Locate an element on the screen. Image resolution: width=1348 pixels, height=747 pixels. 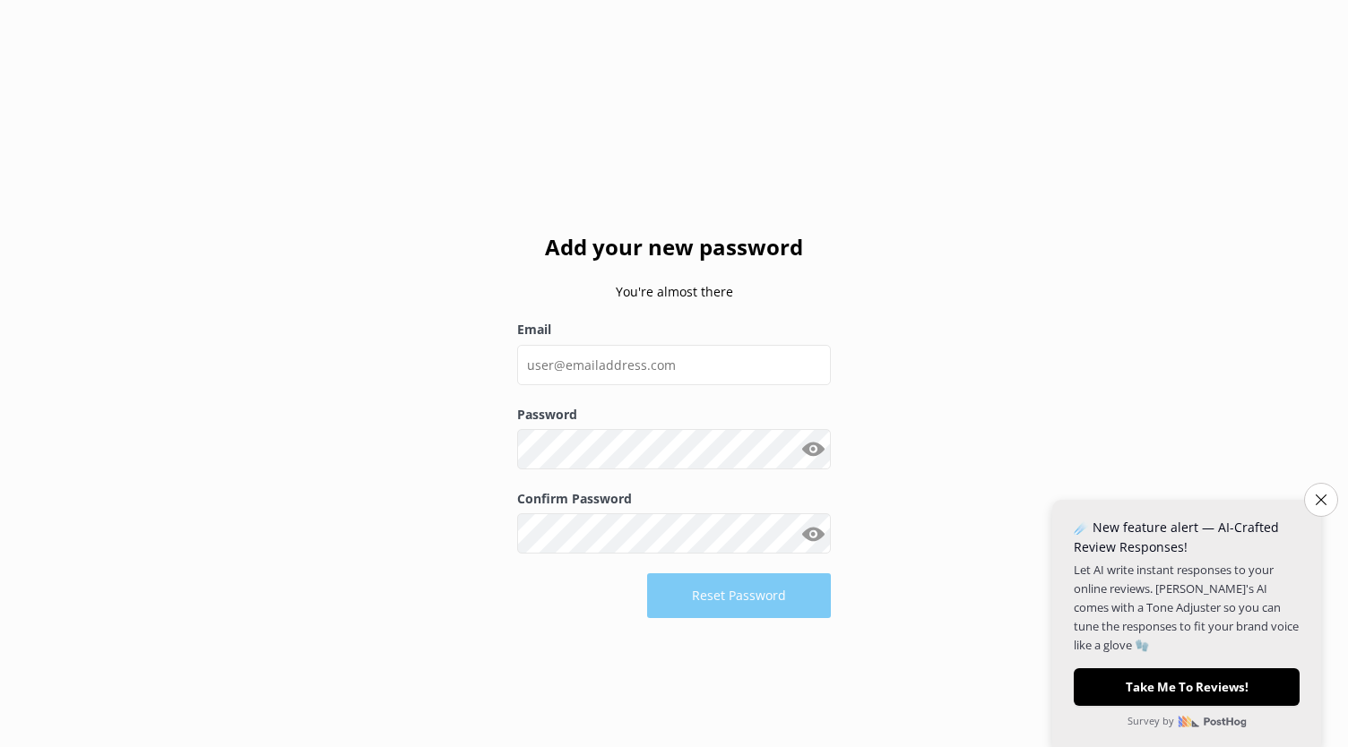
label: Password is located at coordinates (674, 415).